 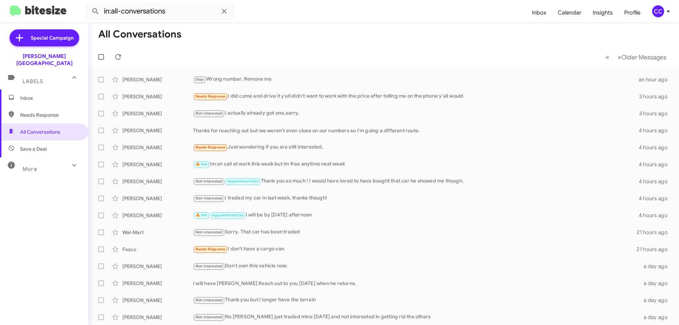 What do you see at coordinates (416, 113) in the screenshot?
I see `div: i actually already got one,sorry.` at bounding box center [416, 113].